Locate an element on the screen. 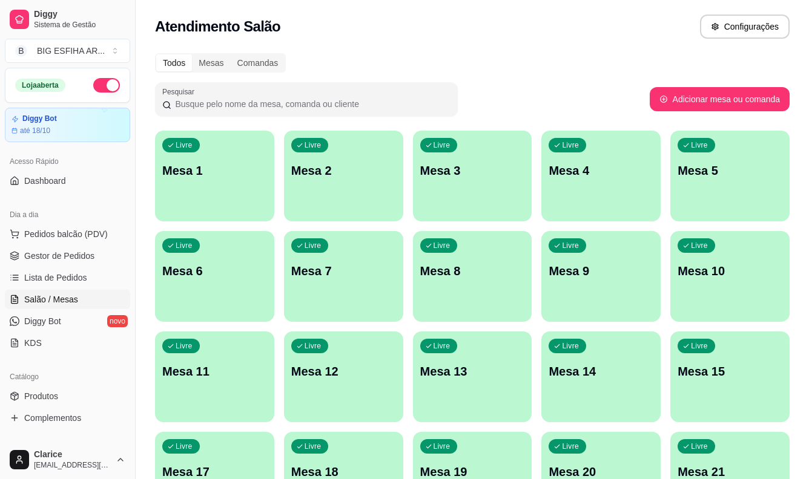 This screenshot has width=809, height=479. div: Todos is located at coordinates (174, 63).